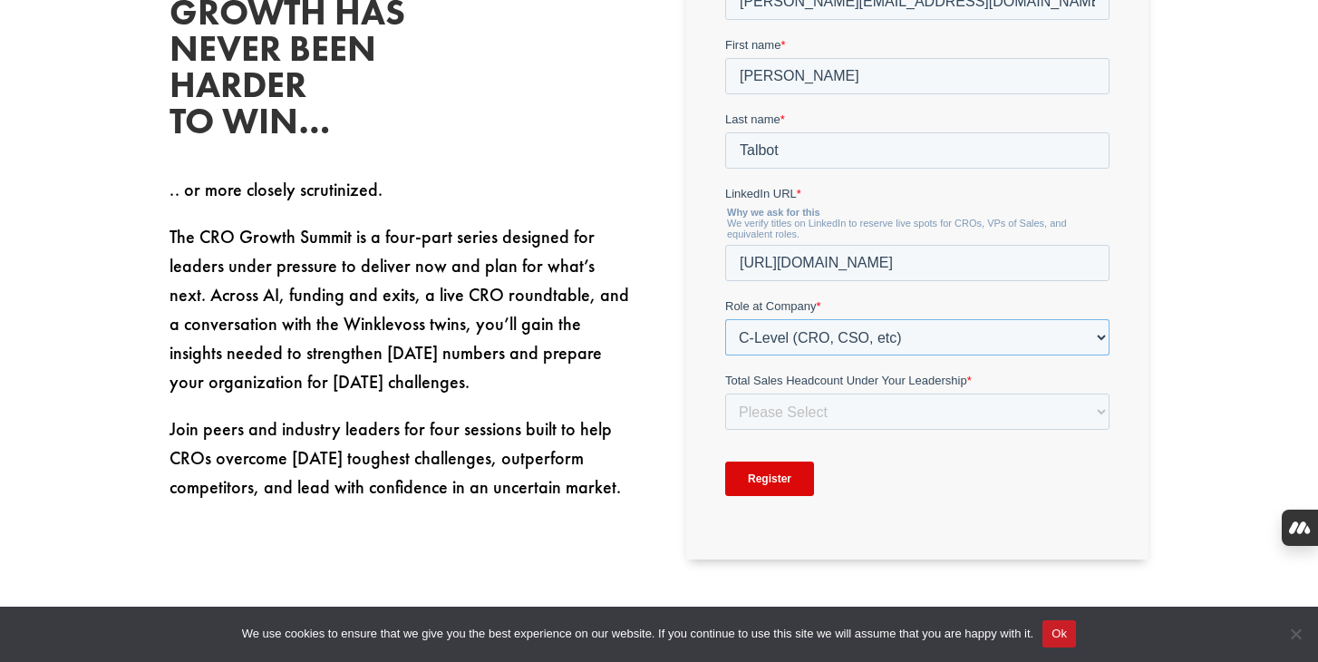 This screenshot has height=662, width=1318. Describe the element at coordinates (276, 189) in the screenshot. I see `span: .. or more closely scrutinized.` at that location.